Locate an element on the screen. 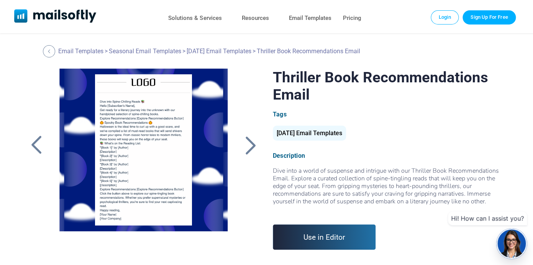 Image resolution: width=533 pixels, height=265 pixels. a: Pricing is located at coordinates (352, 18).